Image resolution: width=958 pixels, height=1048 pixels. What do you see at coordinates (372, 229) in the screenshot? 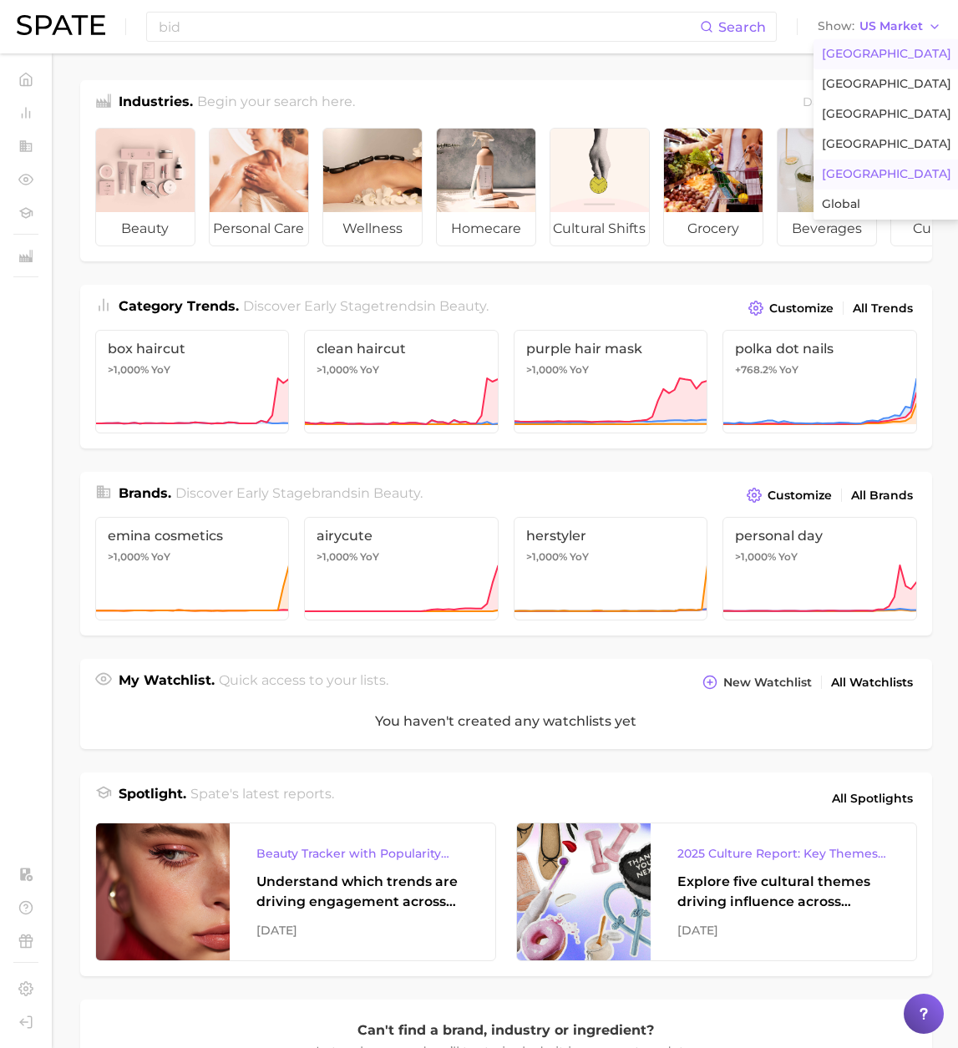
I see `span: wellness` at bounding box center [372, 229].